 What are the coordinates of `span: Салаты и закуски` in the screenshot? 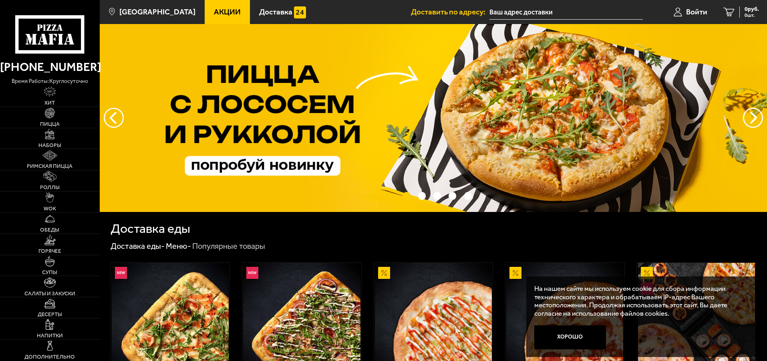 It's located at (50, 294).